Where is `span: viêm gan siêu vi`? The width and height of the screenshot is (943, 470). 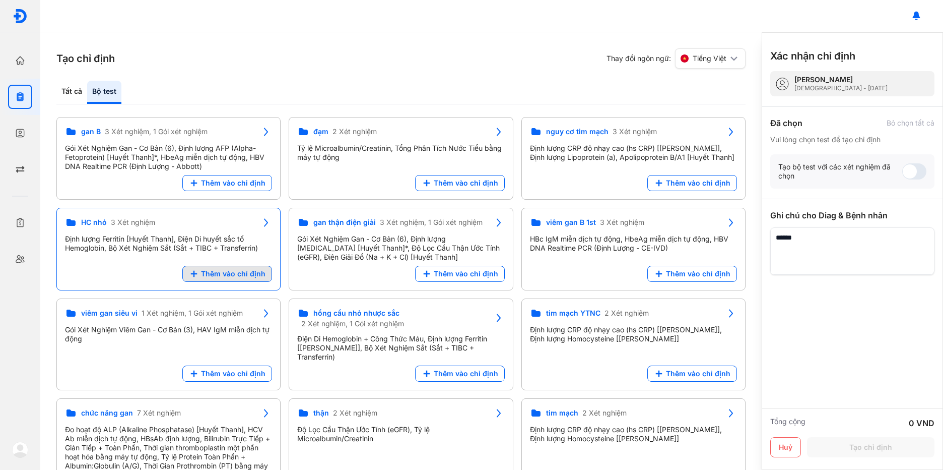
span: viêm gan siêu vi is located at coordinates (109, 313).